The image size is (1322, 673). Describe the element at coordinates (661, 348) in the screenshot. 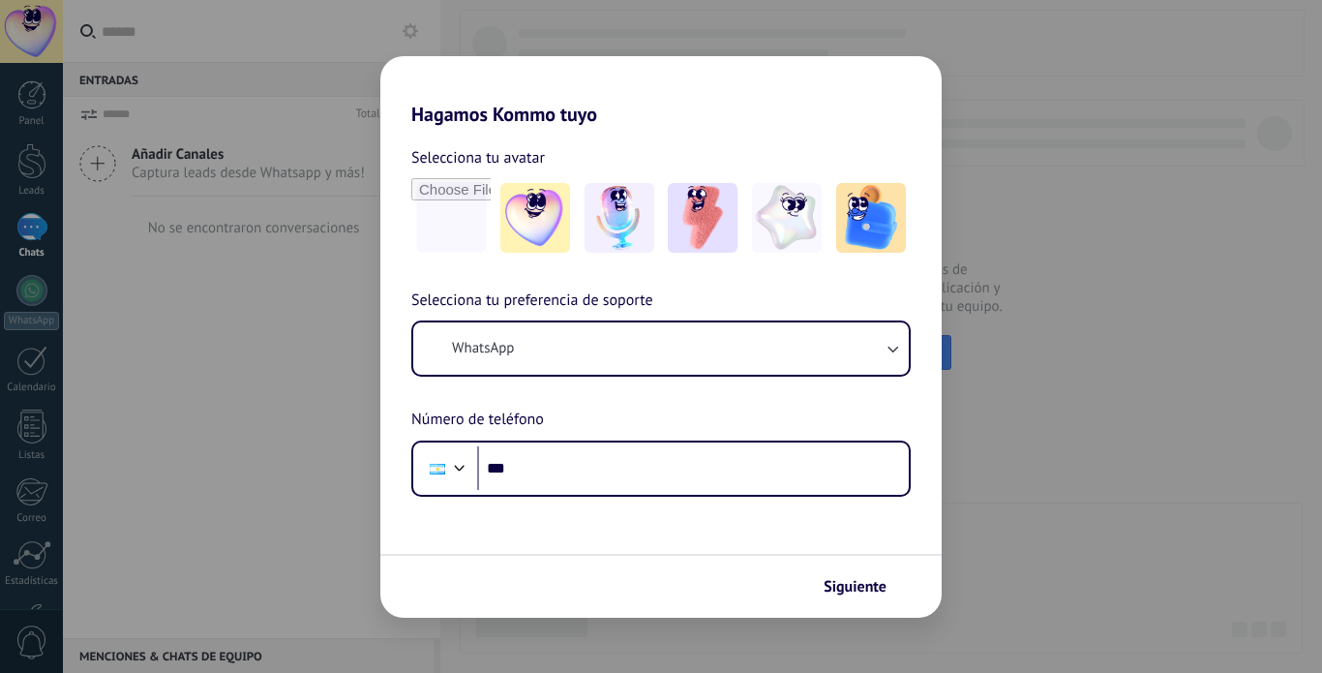

I see `button: WhatsApp` at that location.